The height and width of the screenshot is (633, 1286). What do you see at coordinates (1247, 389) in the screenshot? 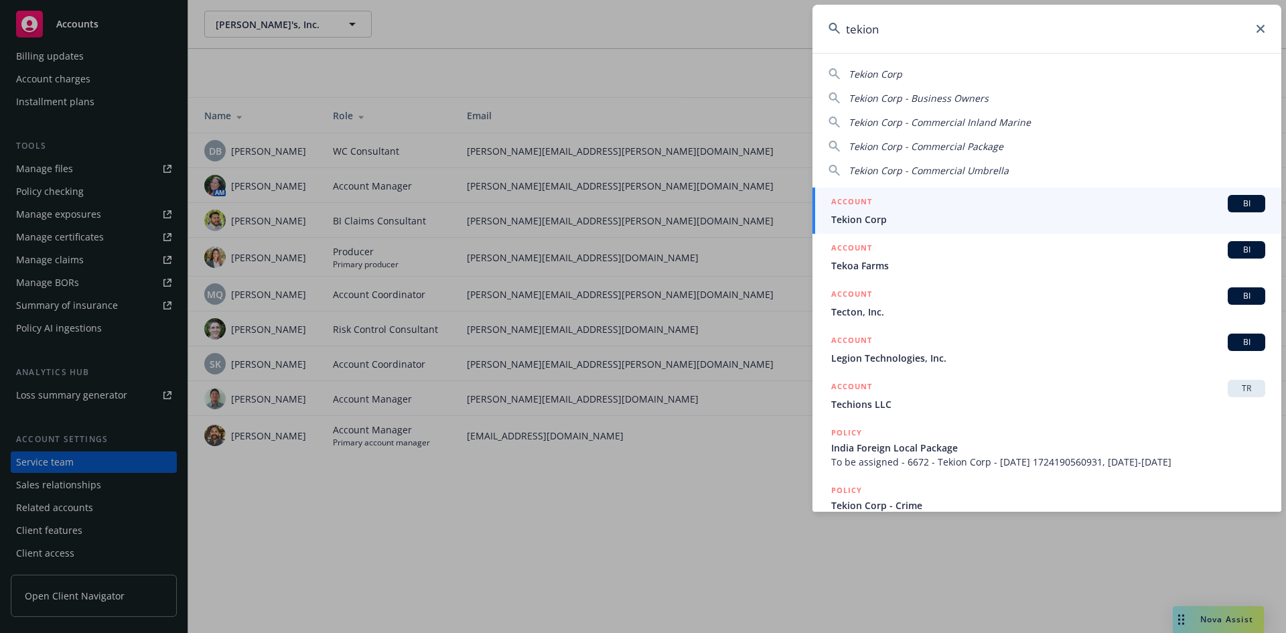
I see `span: TR` at bounding box center [1247, 389].